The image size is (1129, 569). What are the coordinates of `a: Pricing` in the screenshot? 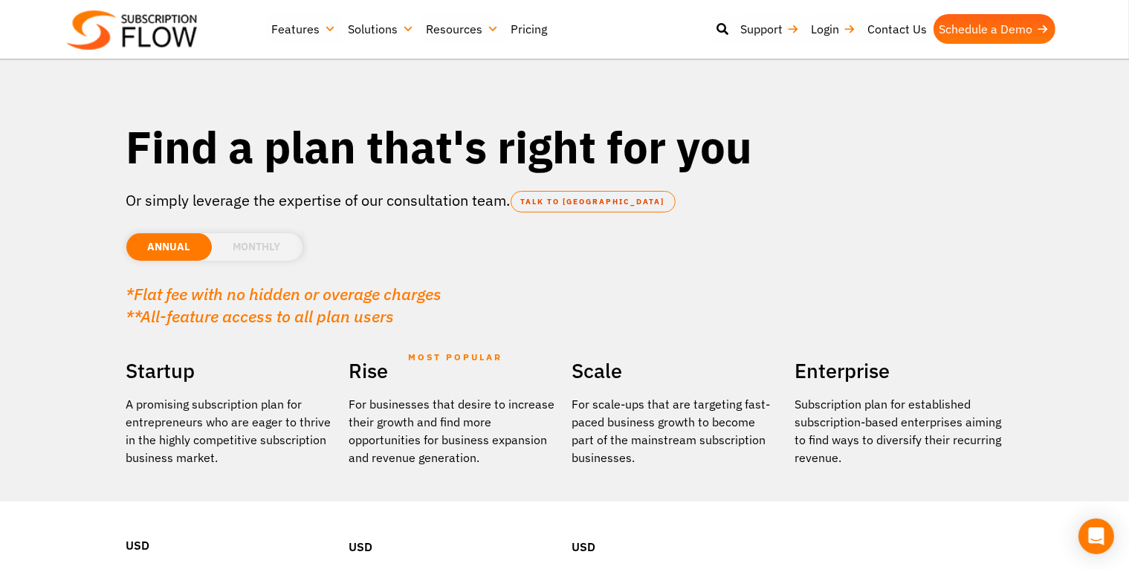 It's located at (529, 29).